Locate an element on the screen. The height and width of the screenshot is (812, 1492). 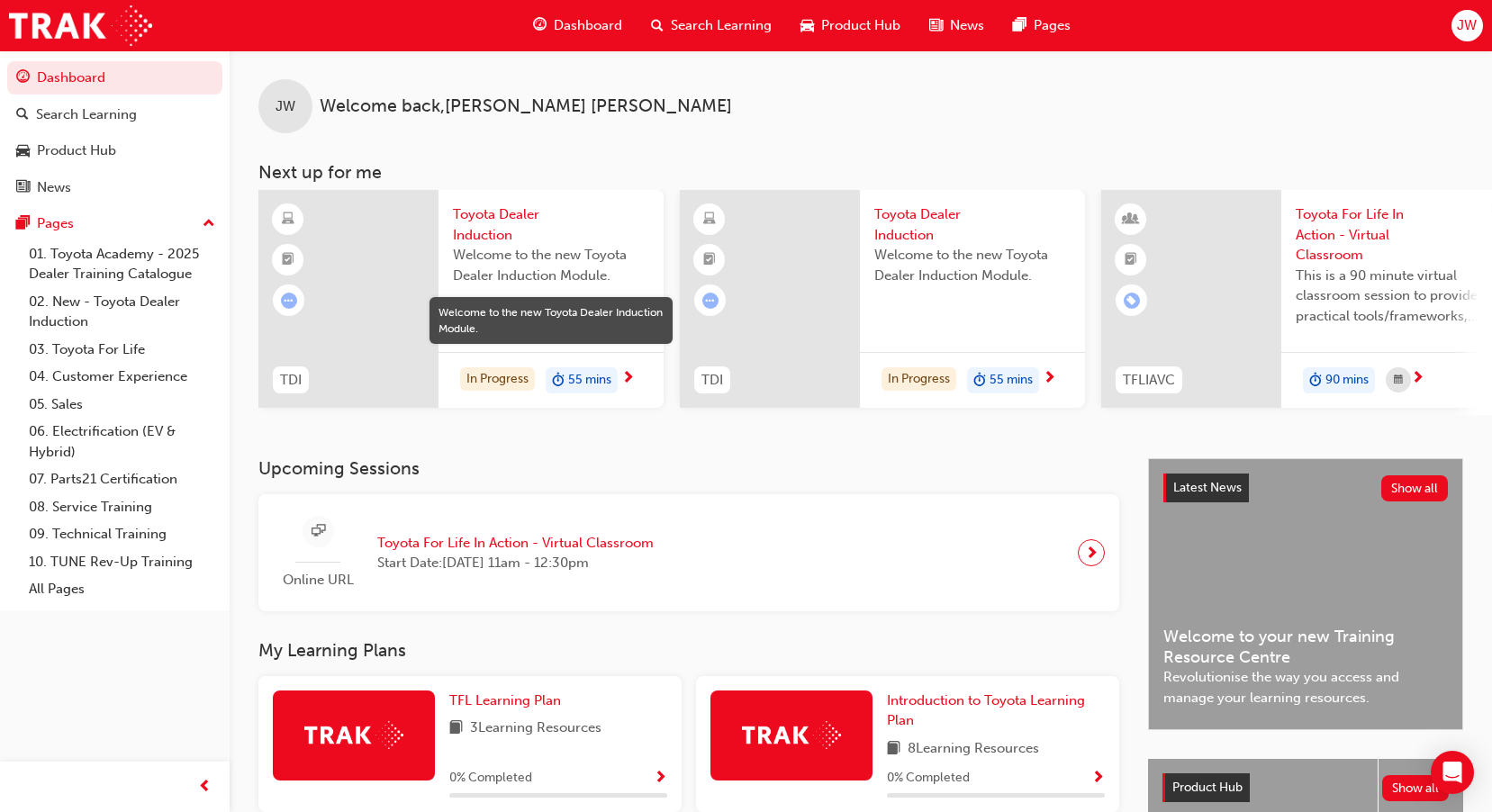
a: Latest NewsShow all is located at coordinates (1305, 488).